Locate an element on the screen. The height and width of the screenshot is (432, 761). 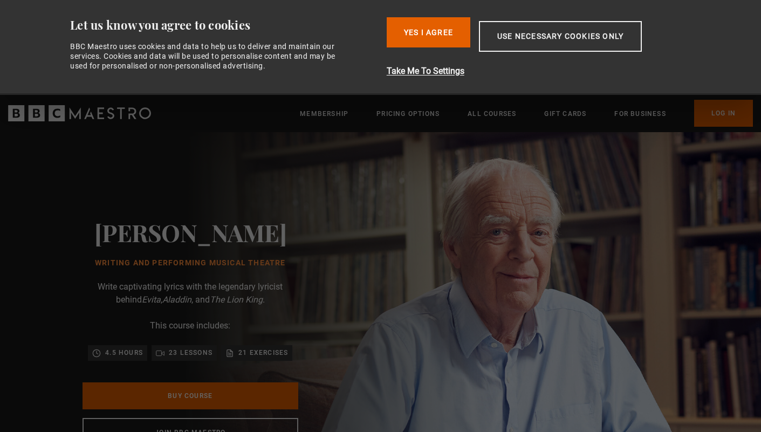
a: For business is located at coordinates (640, 114).